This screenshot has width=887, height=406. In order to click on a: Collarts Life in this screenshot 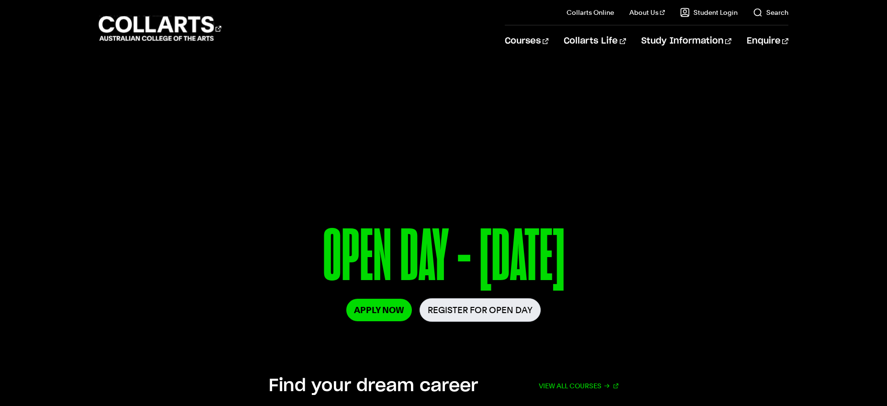, I will do `click(594, 41)`.